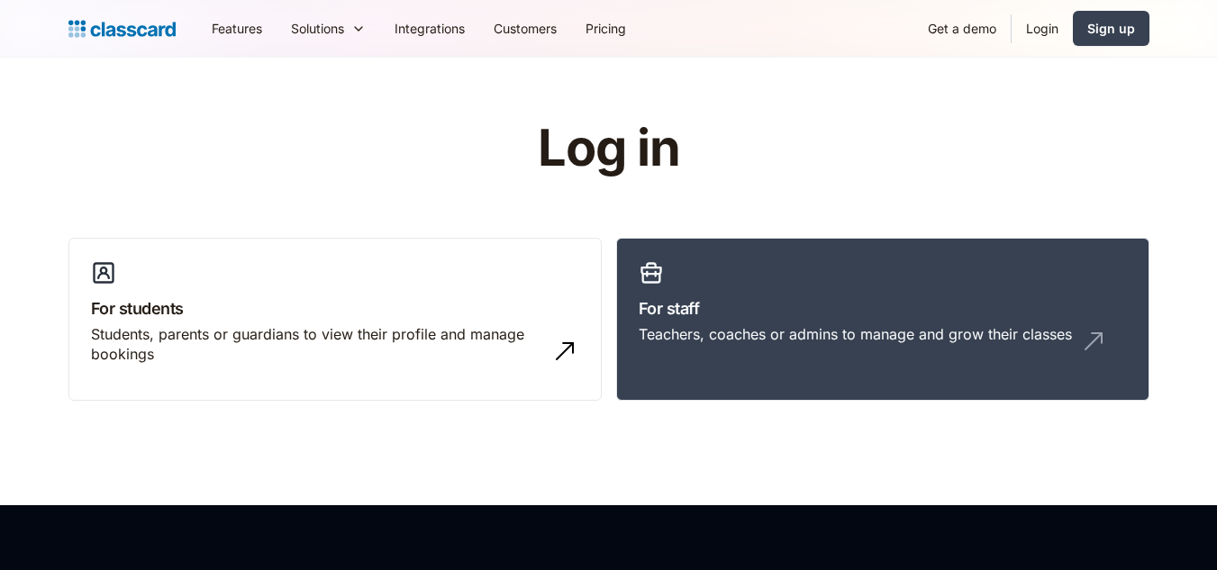 The image size is (1217, 570). What do you see at coordinates (122, 29) in the screenshot?
I see `a: Logo` at bounding box center [122, 29].